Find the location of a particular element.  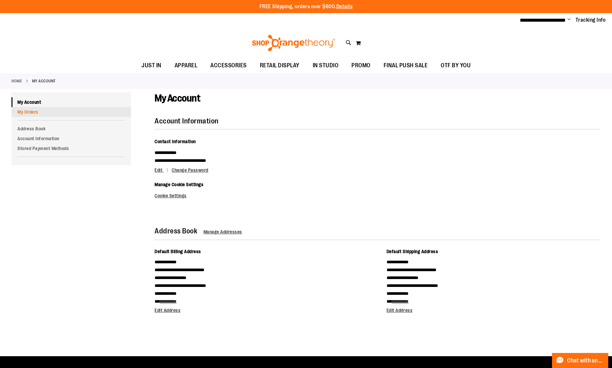

strong: My Account is located at coordinates (44, 81).